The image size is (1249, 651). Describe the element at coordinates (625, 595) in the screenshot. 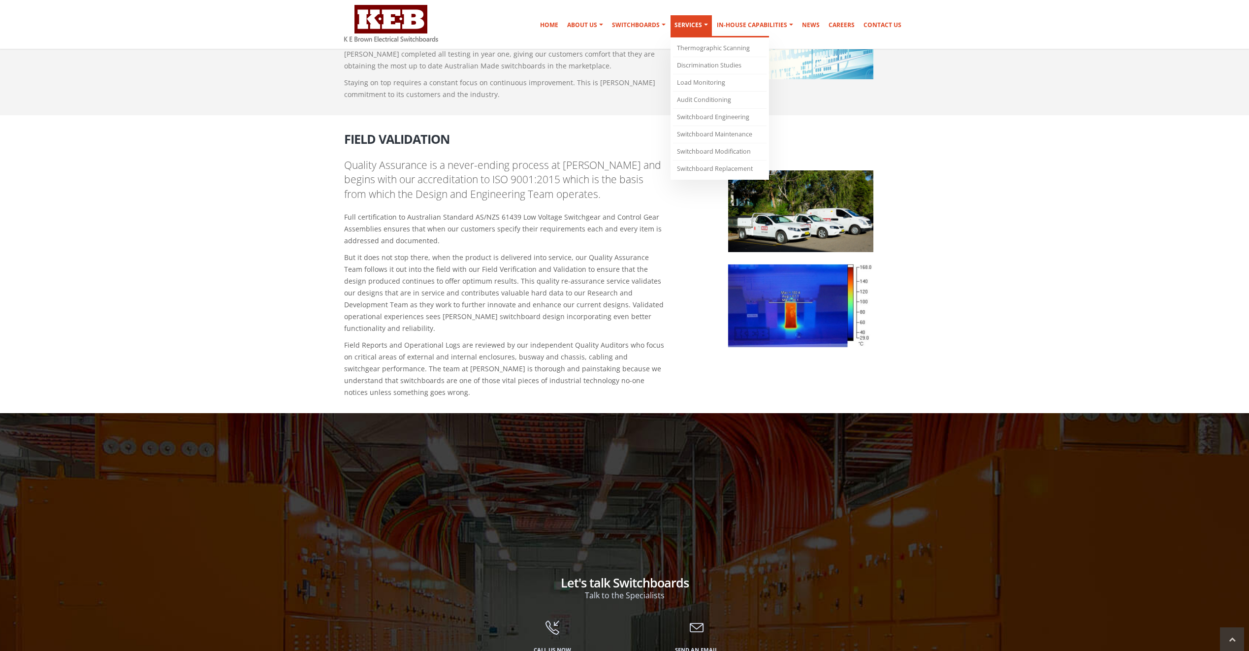

I see `p: Talk to the Specialists` at that location.